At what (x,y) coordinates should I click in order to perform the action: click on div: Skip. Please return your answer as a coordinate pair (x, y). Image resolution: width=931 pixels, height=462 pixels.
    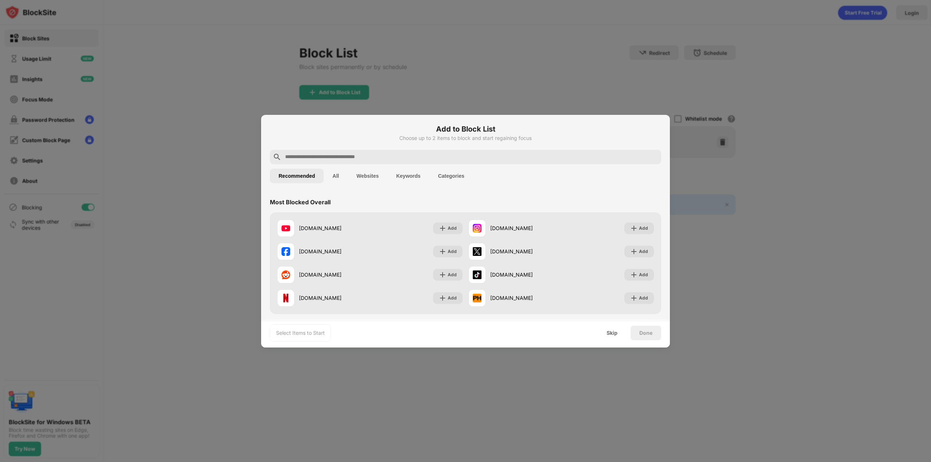
    Looking at the image, I should click on (612, 333).